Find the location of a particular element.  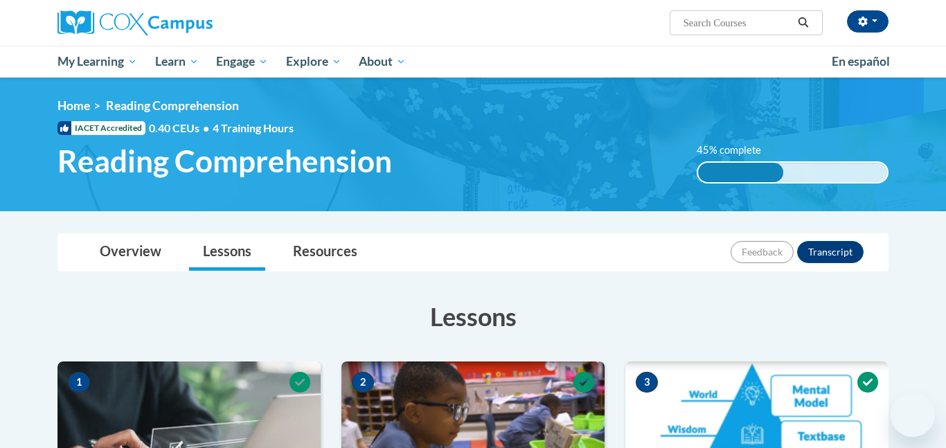

span: Explore is located at coordinates (314, 62).